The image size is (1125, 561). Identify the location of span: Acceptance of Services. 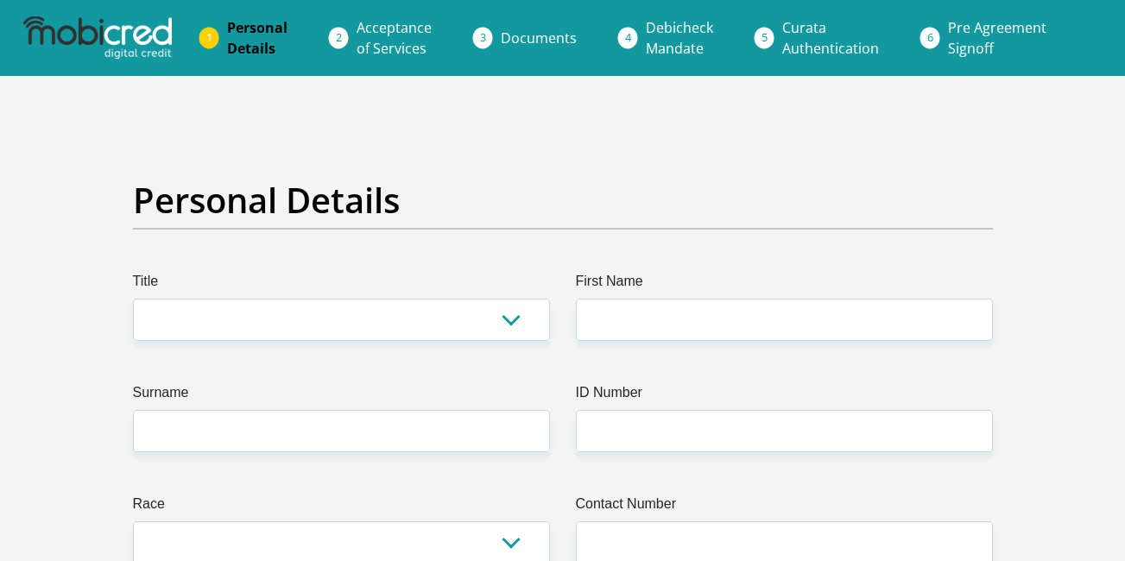
(394, 38).